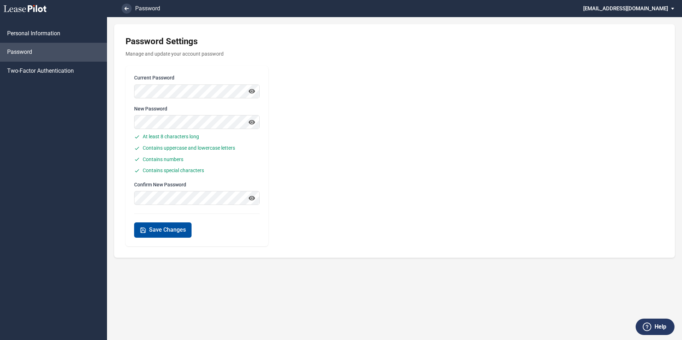  What do you see at coordinates (197, 185) in the screenshot?
I see `label: Confirm New Password` at bounding box center [197, 185].